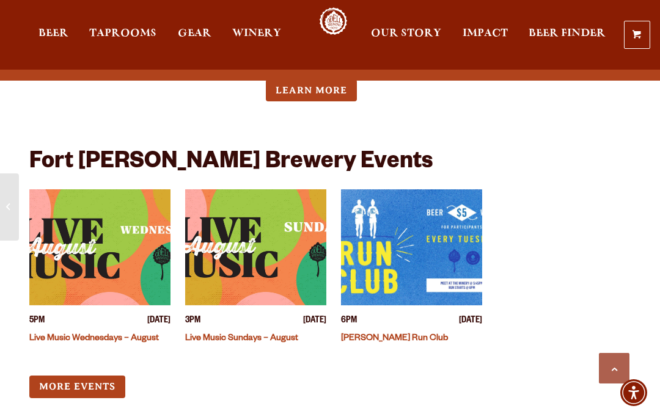  Describe the element at coordinates (333, 21) in the screenshot. I see `a: Odell Home` at that location.